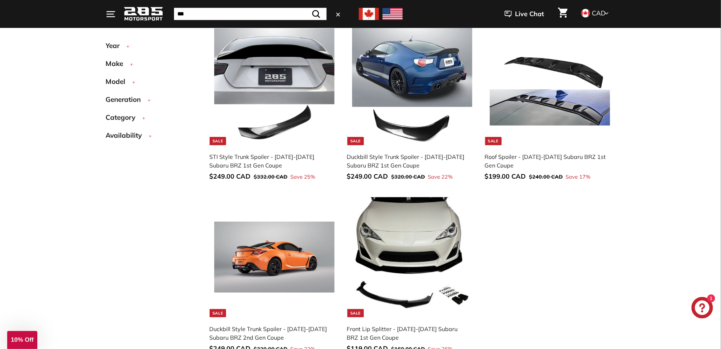 The height and width of the screenshot is (349, 721). What do you see at coordinates (152, 137) in the screenshot?
I see `button: Availability` at bounding box center [152, 137].